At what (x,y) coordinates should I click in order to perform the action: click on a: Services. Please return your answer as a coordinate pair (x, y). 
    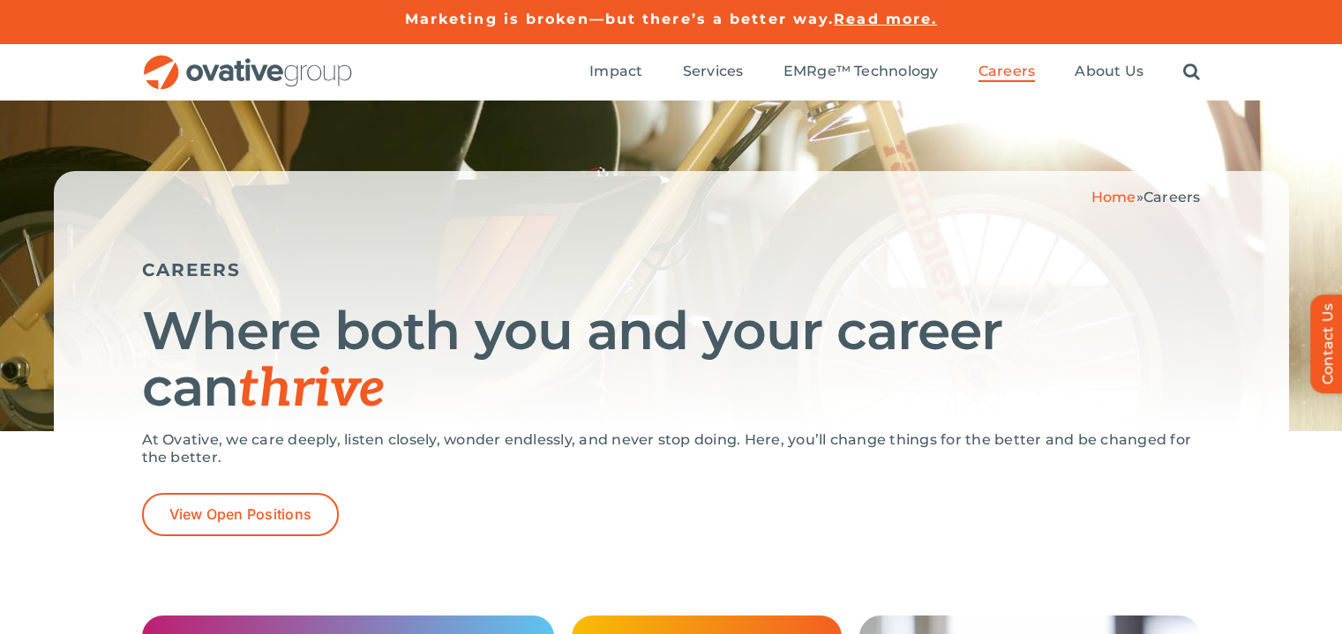
    Looking at the image, I should click on (713, 72).